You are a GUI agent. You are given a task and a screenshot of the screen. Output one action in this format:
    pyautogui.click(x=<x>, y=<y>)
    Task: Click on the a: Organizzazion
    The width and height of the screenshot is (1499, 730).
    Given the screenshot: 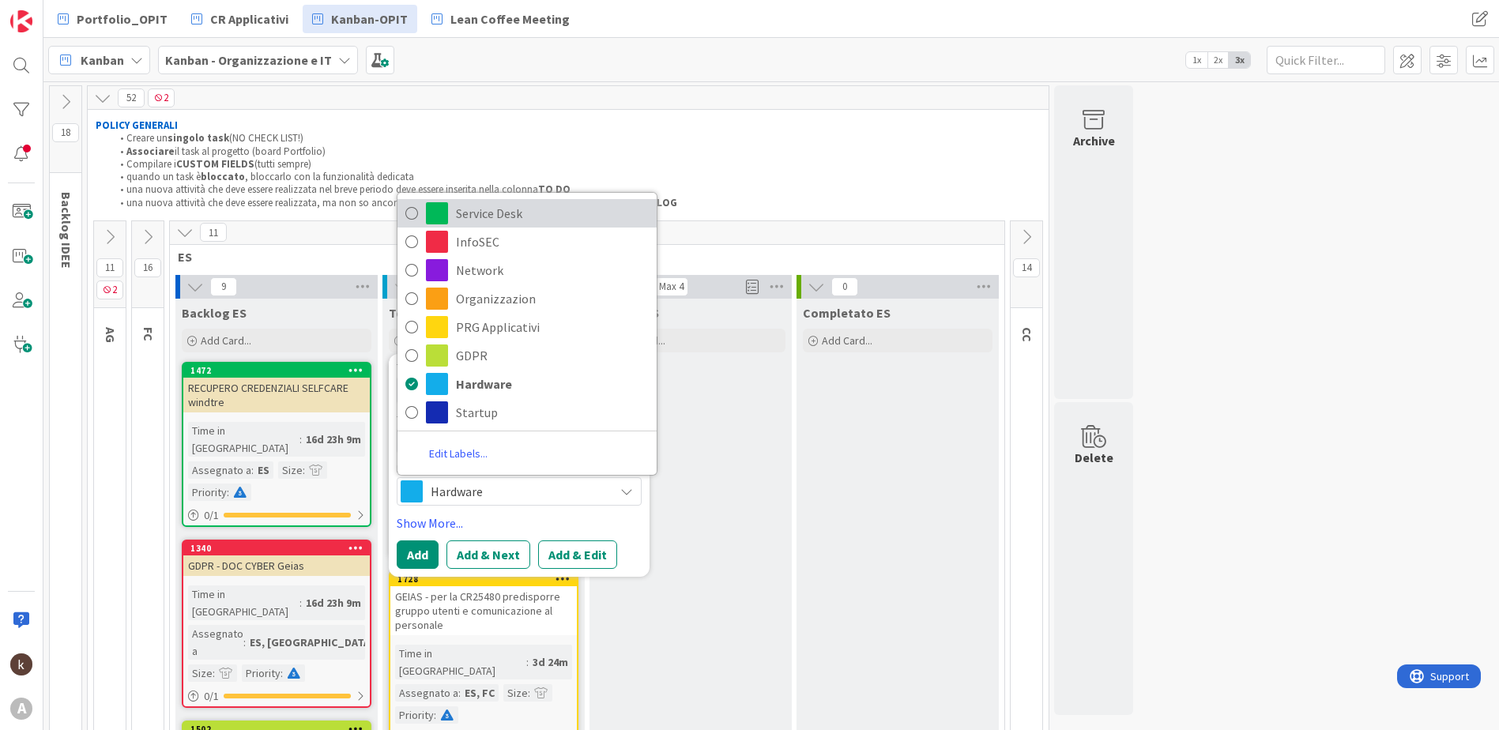 What is the action you would take?
    pyautogui.click(x=527, y=299)
    